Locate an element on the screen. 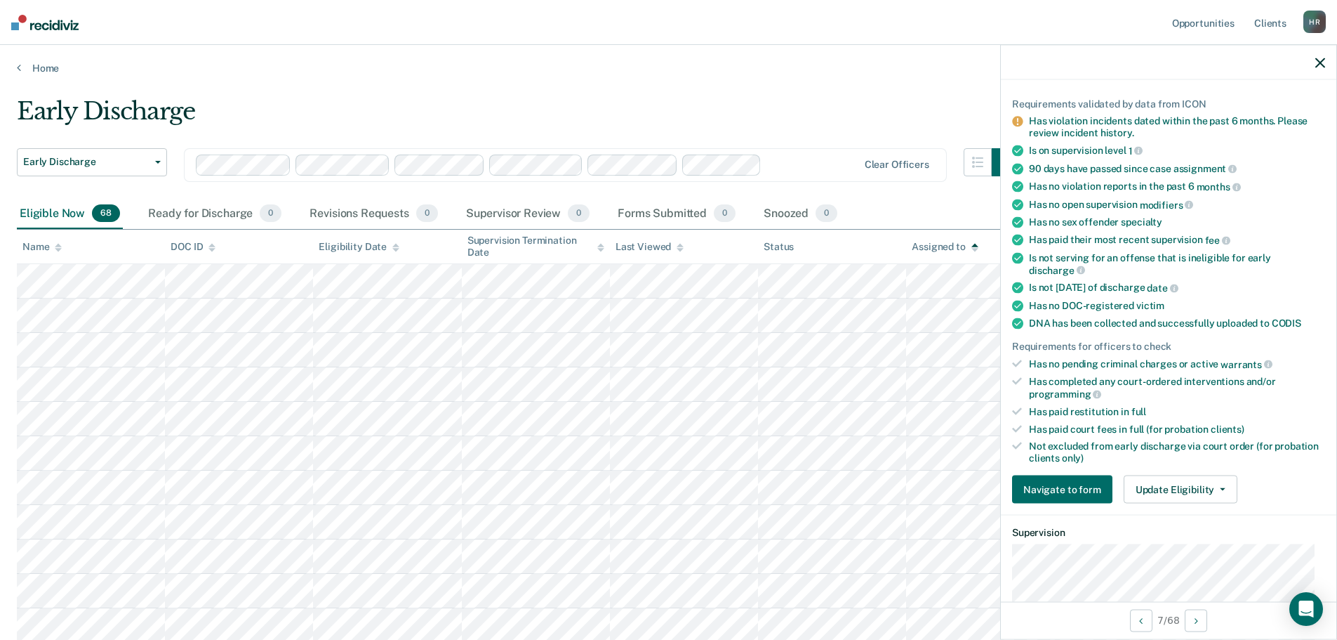  div: Has paid court fees in full (for probation is located at coordinates (1177, 428).